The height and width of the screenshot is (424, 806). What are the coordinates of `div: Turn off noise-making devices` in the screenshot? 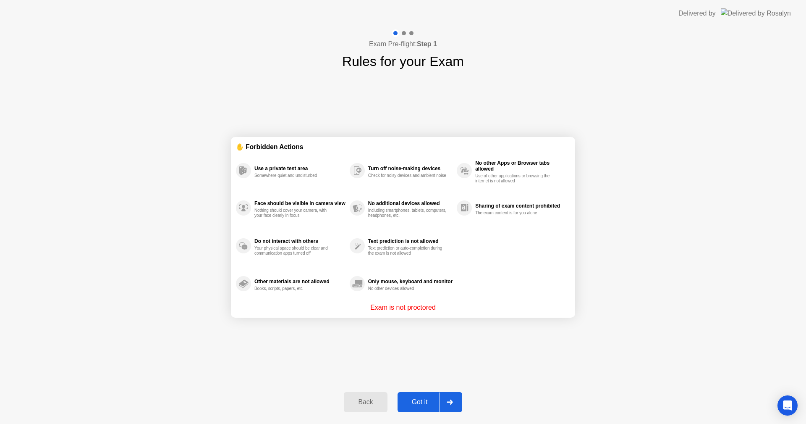 It's located at (410, 168).